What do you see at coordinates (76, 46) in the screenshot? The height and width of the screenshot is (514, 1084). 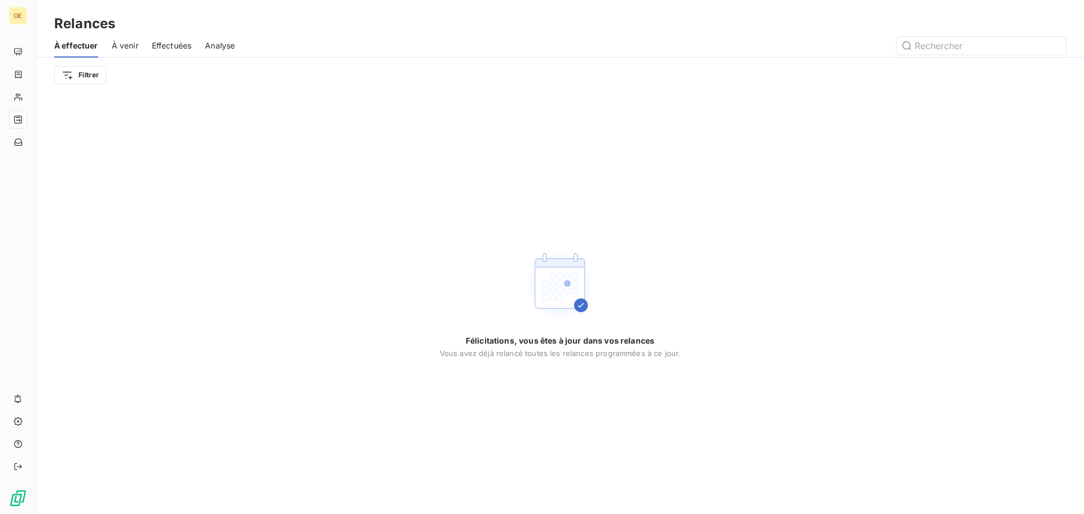 I see `span: À effectuer` at bounding box center [76, 46].